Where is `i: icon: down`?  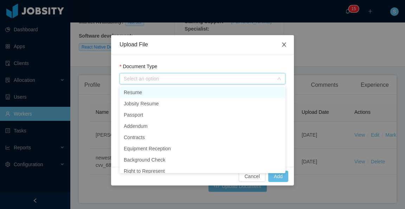 i: icon: down is located at coordinates (279, 79).